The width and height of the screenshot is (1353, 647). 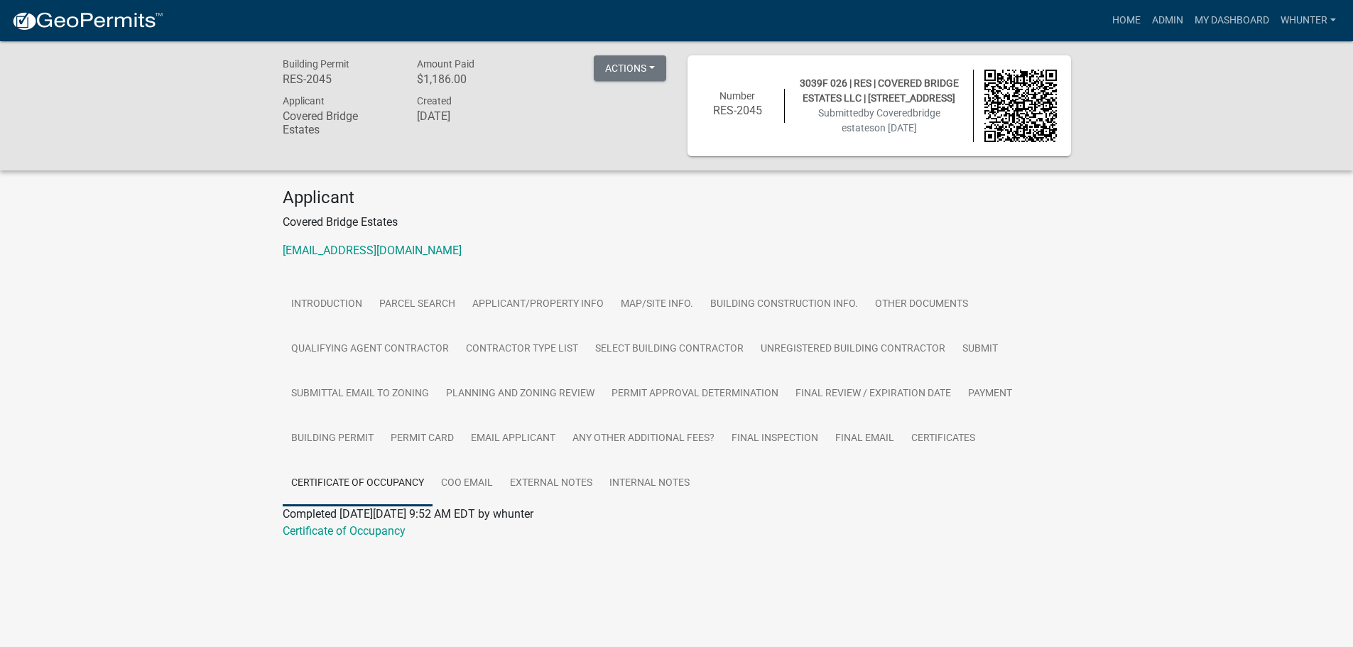 What do you see at coordinates (520, 394) in the screenshot?
I see `a: Planning and Zoning Review` at bounding box center [520, 394].